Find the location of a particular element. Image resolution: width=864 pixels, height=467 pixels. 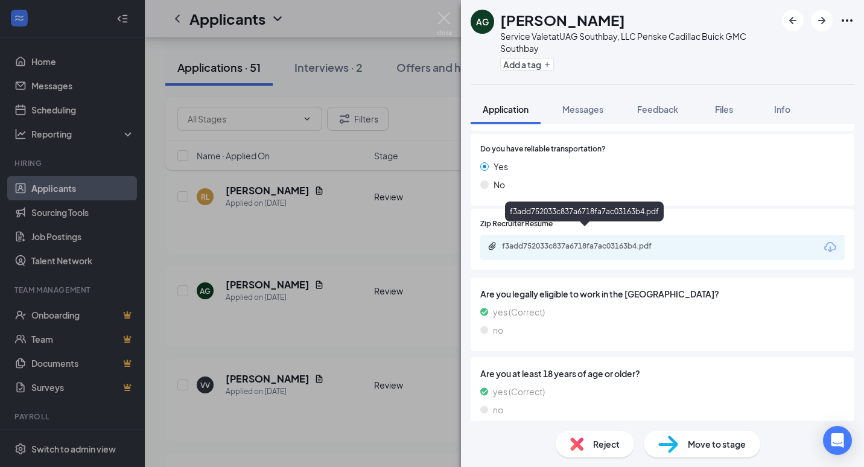

svg: ArrowRight is located at coordinates (822, 21).